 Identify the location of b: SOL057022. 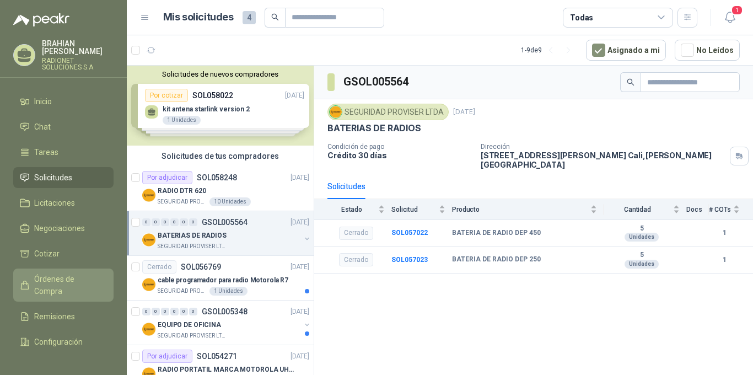
(409, 233).